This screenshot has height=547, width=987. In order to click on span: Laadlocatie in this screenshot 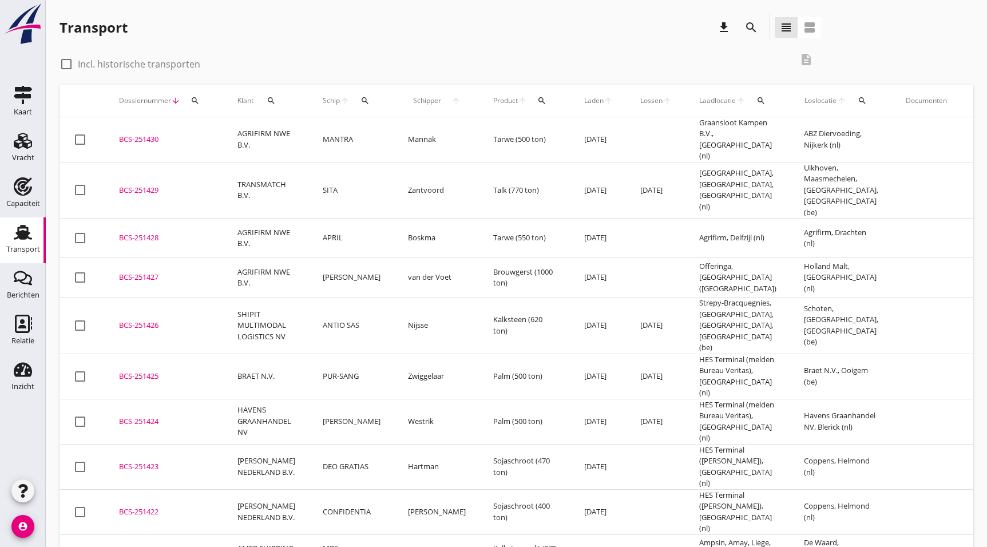, I will do `click(718, 101)`.